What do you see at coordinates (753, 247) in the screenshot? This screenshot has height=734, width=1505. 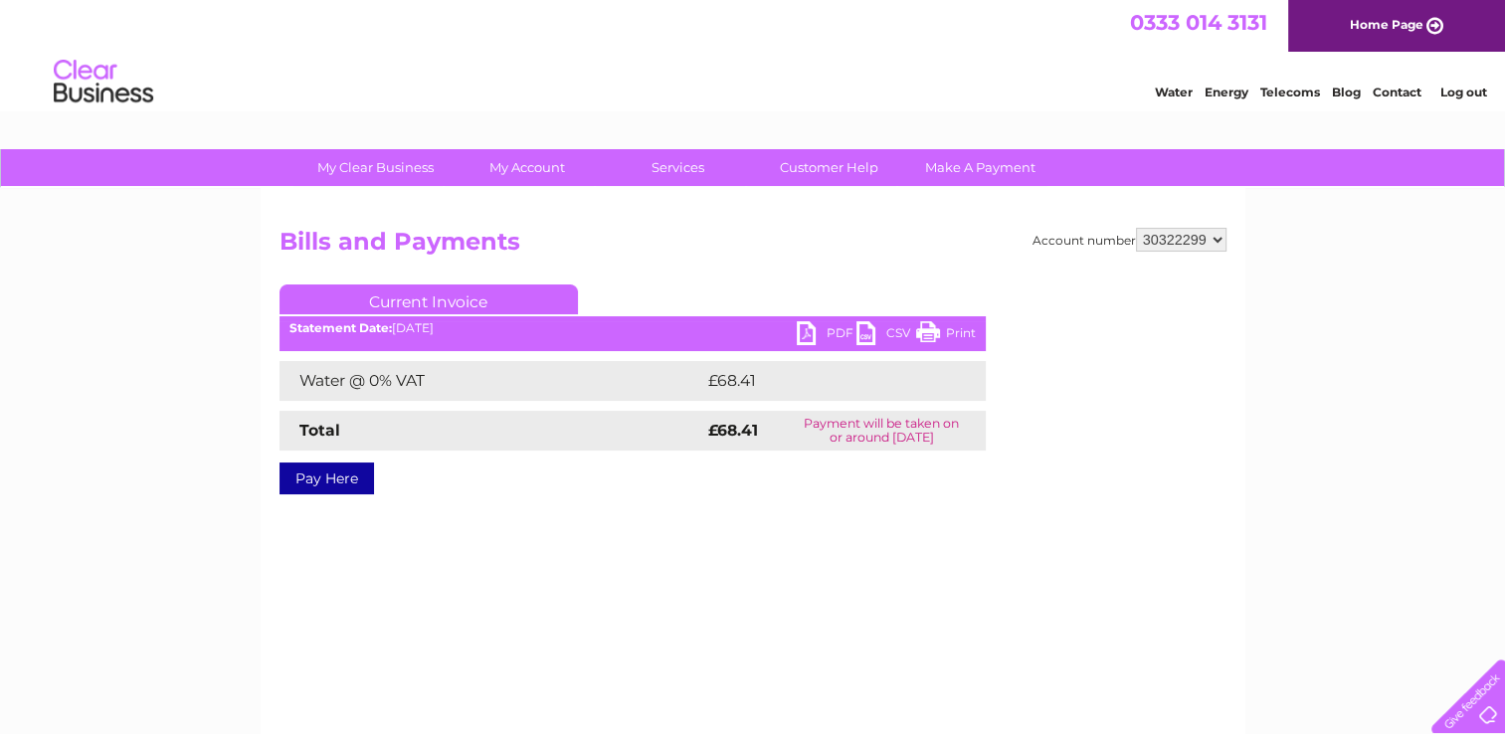 I see `h2: Bills and Payments` at bounding box center [753, 247].